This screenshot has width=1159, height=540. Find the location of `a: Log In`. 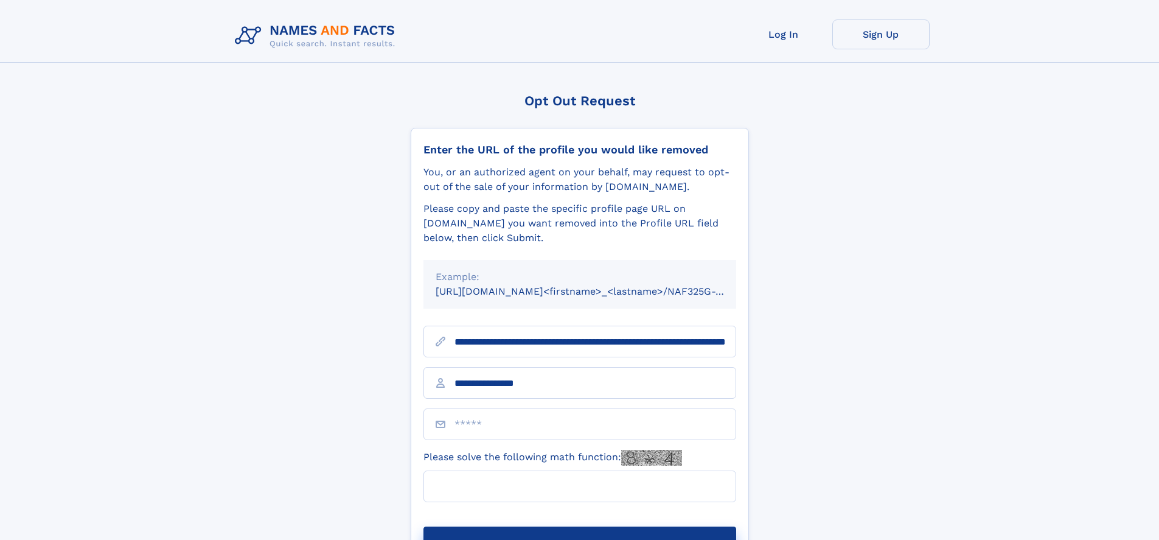

a: Log In is located at coordinates (784, 34).